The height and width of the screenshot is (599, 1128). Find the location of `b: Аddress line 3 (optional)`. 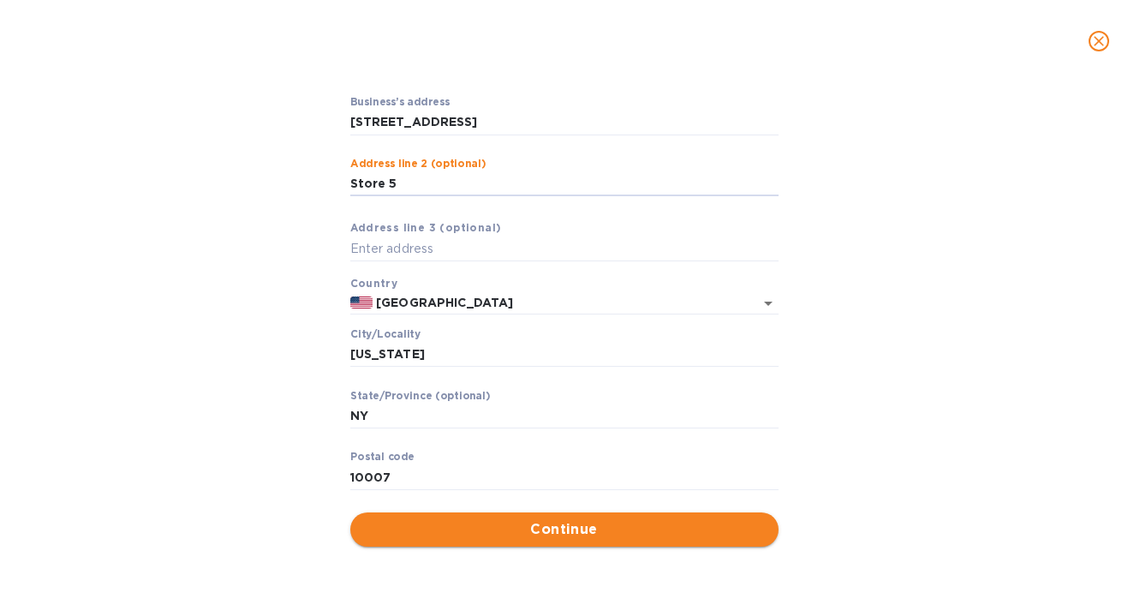

b: Аddress line 3 (optional) is located at coordinates (426, 227).